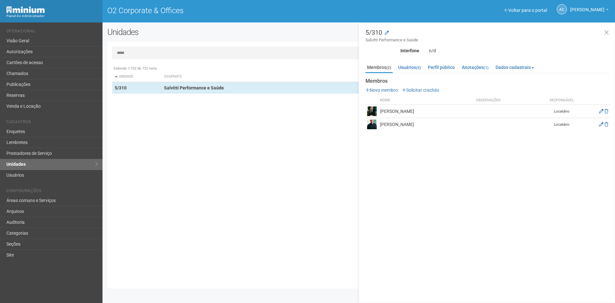 The width and height of the screenshot is (615, 303). I want to click on li: Configurações, so click(52, 191).